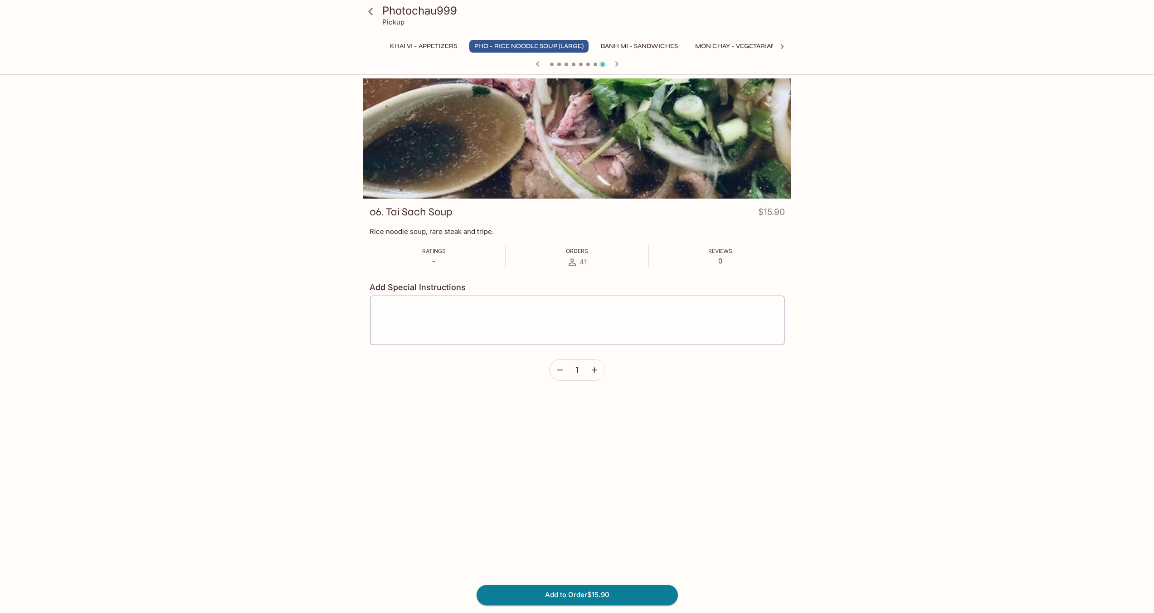  What do you see at coordinates (585, 10) in the screenshot?
I see `h3: Photochau999` at bounding box center [585, 10].